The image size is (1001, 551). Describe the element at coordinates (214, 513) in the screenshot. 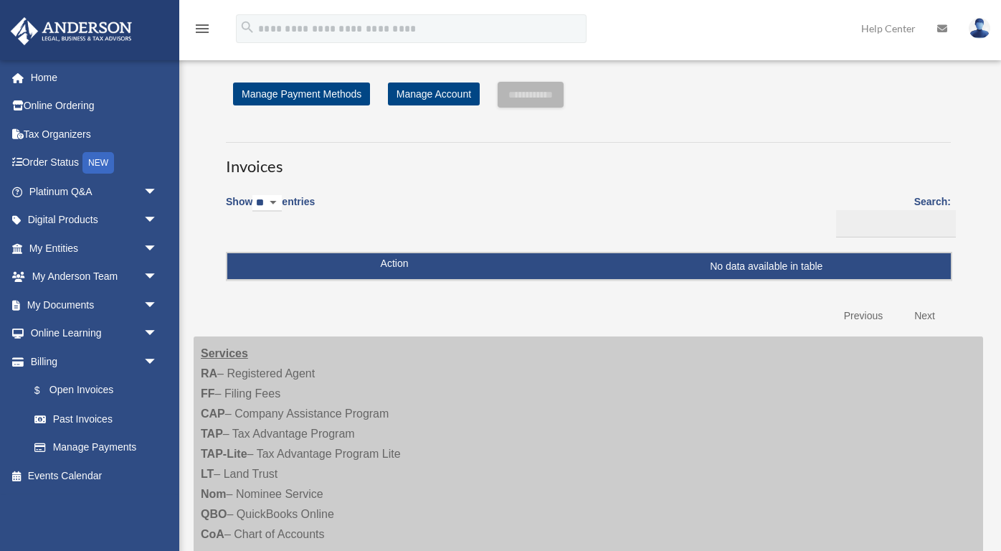

I see `strong: QBO` at that location.